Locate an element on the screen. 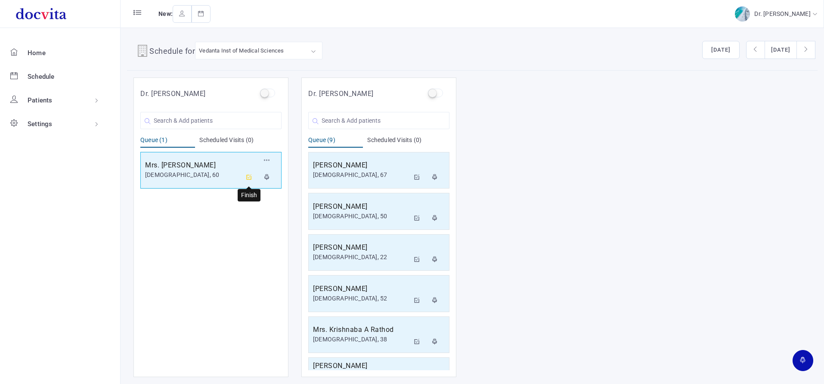  span: Settings is located at coordinates (40, 124).